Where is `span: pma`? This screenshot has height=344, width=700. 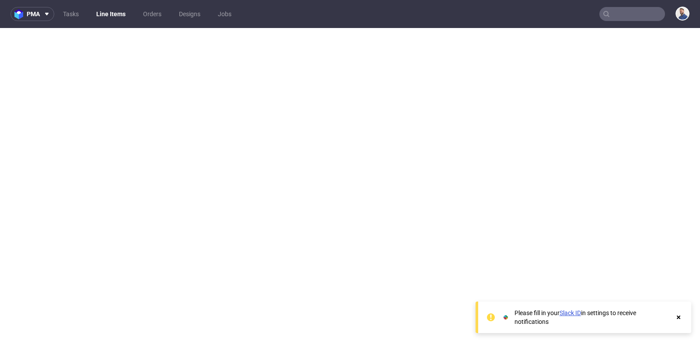
span: pma is located at coordinates (33, 14).